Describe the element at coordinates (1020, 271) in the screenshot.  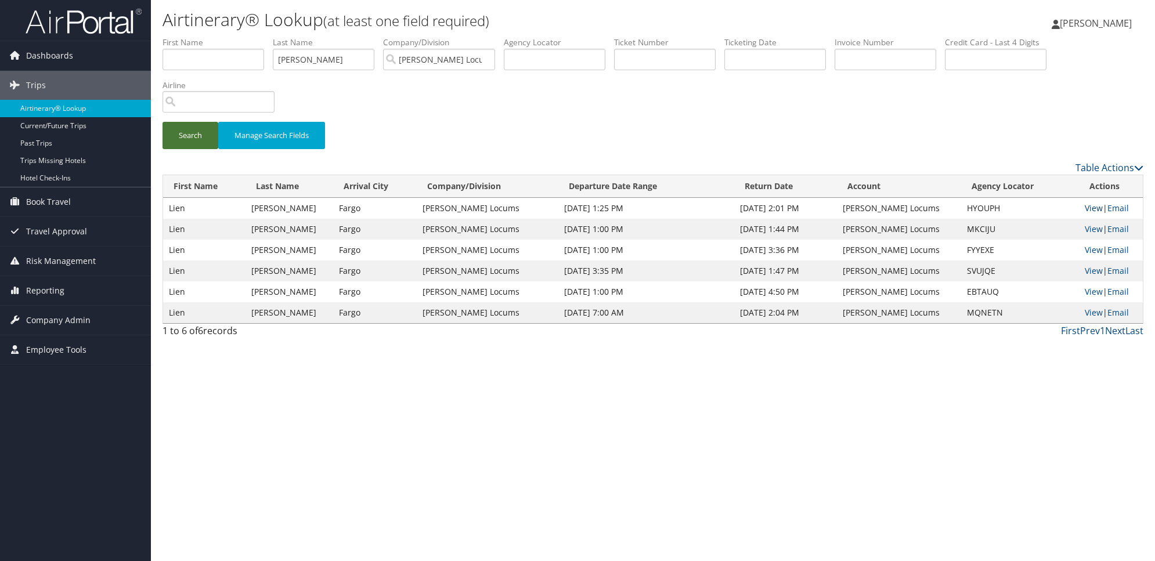
I see `td: SVUJQE` at that location.